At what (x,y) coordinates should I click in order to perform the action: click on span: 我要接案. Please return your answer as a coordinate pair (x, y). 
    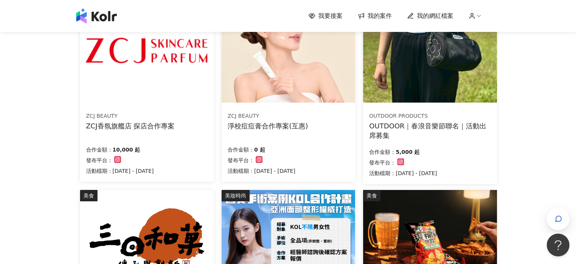
    Looking at the image, I should click on (331, 16).